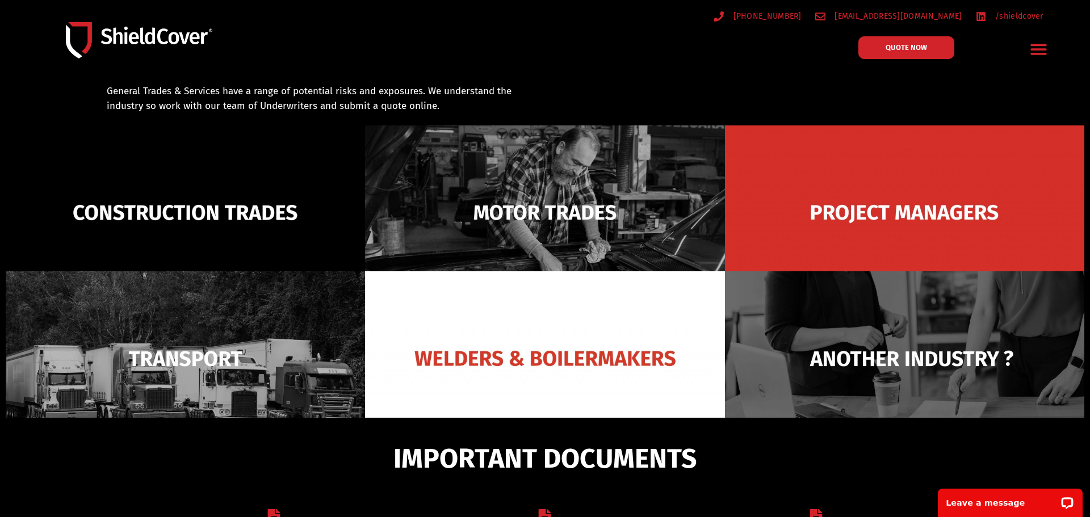  I want to click on a: /shieldcover, so click(1009, 16).